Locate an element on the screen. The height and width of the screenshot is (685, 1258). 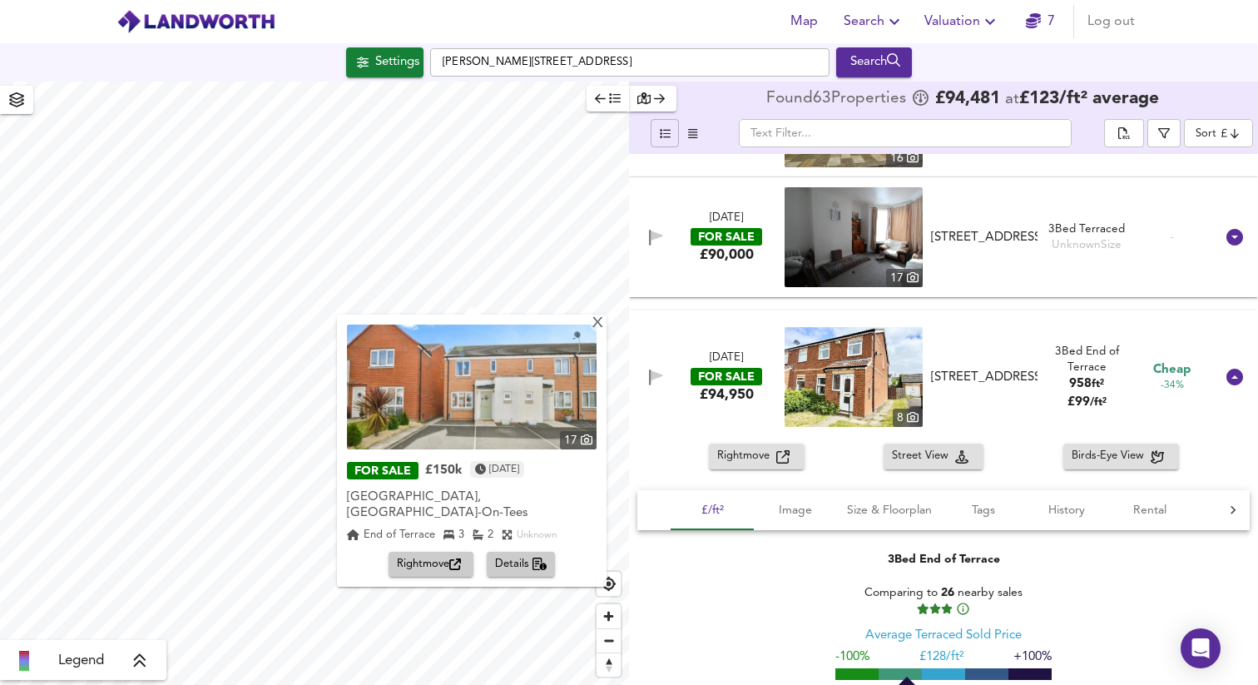
span: Search is located at coordinates (873, 22).